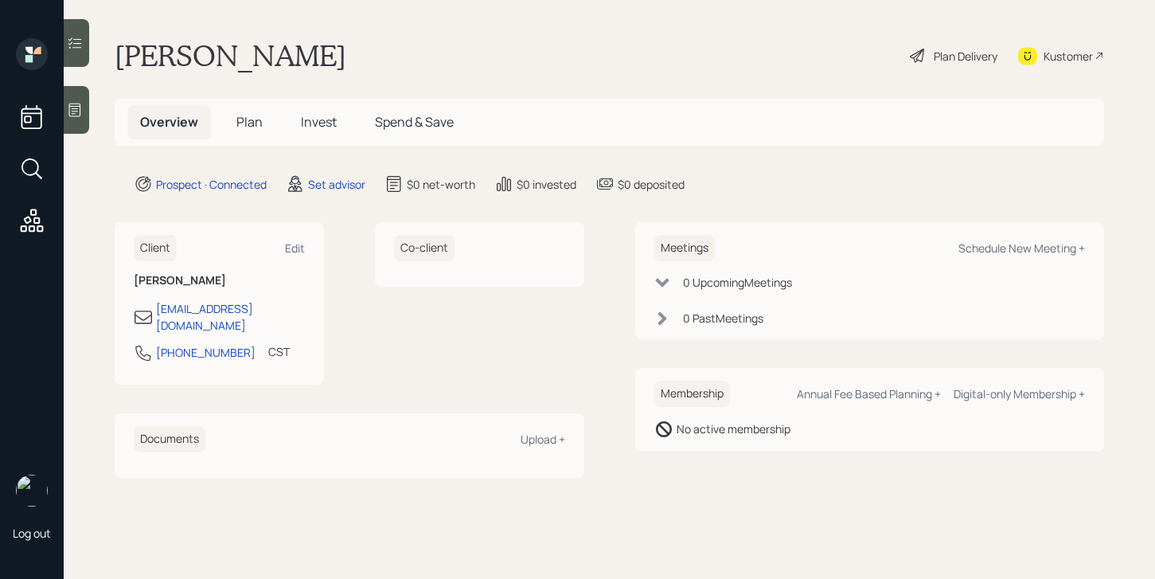 The height and width of the screenshot is (579, 1155). I want to click on span: Invest, so click(318, 122).